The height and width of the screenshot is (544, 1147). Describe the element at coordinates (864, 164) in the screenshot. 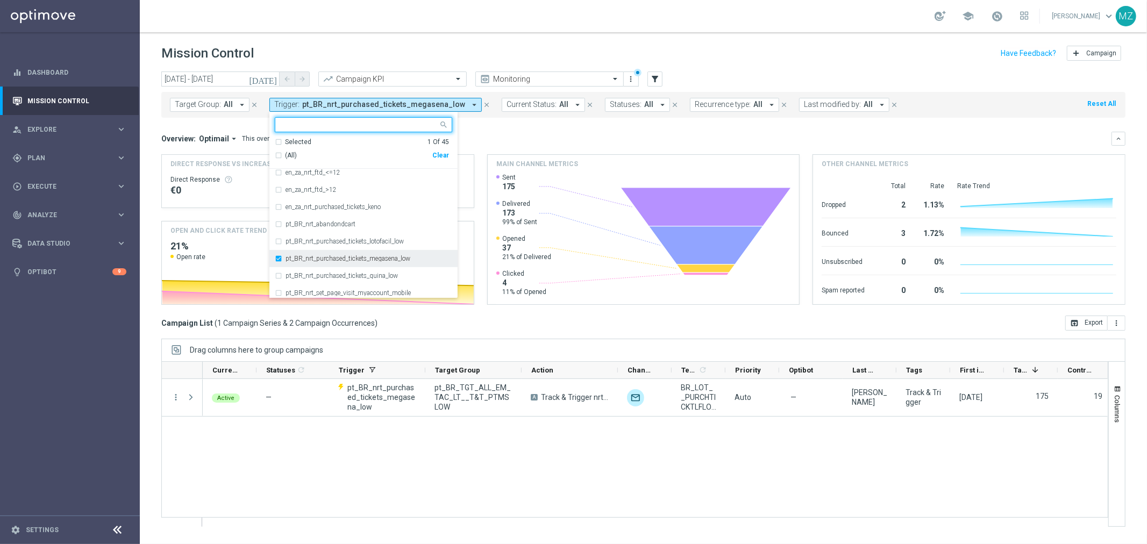

I see `h4: Other channel metrics` at that location.